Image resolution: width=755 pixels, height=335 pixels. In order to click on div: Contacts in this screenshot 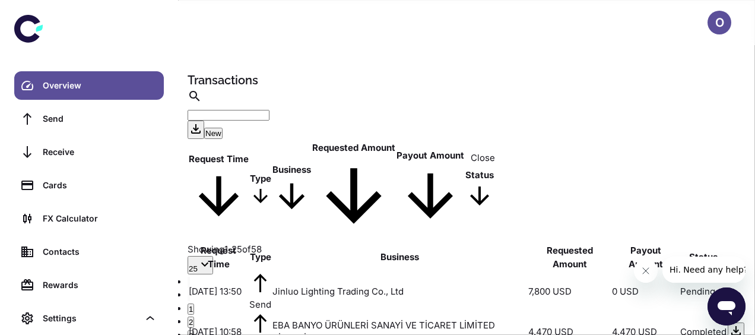, I will do `click(100, 252)`.